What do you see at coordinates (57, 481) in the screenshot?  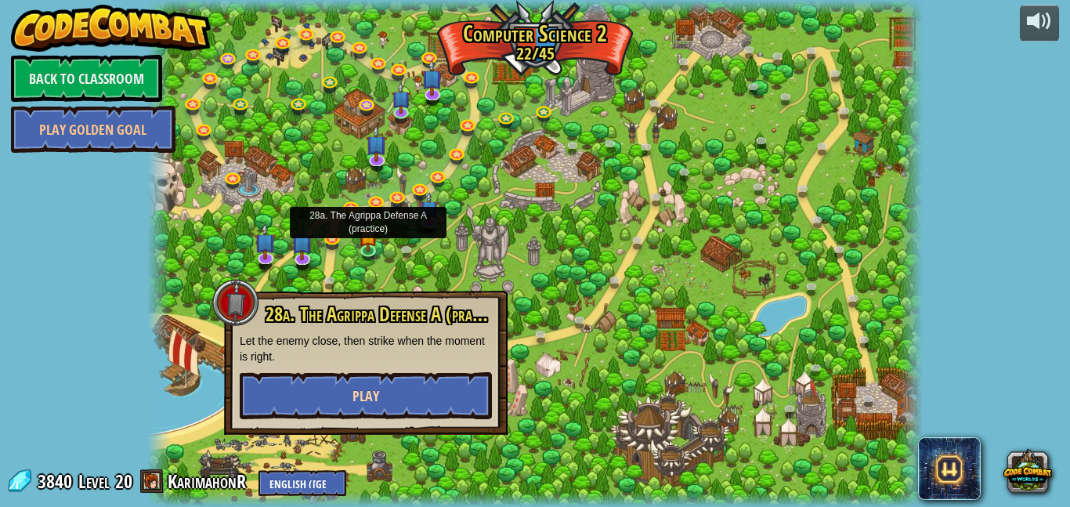 I see `span: 3840` at bounding box center [57, 481].